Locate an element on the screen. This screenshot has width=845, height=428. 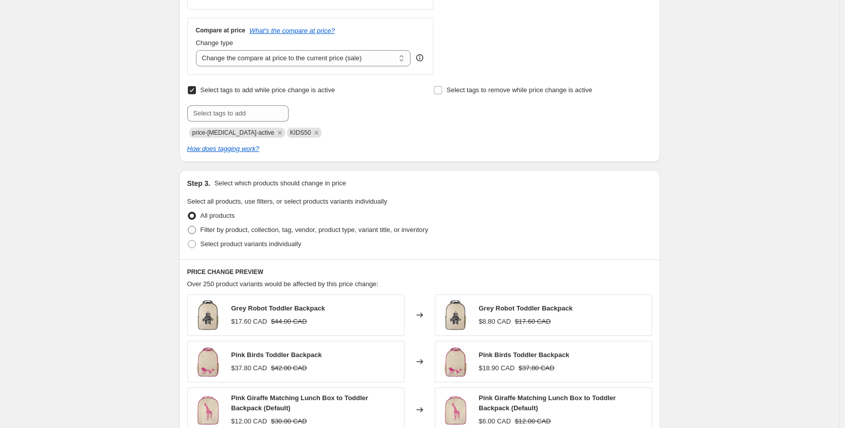
span: Select tags to remove while price change is active is located at coordinates (520, 90).